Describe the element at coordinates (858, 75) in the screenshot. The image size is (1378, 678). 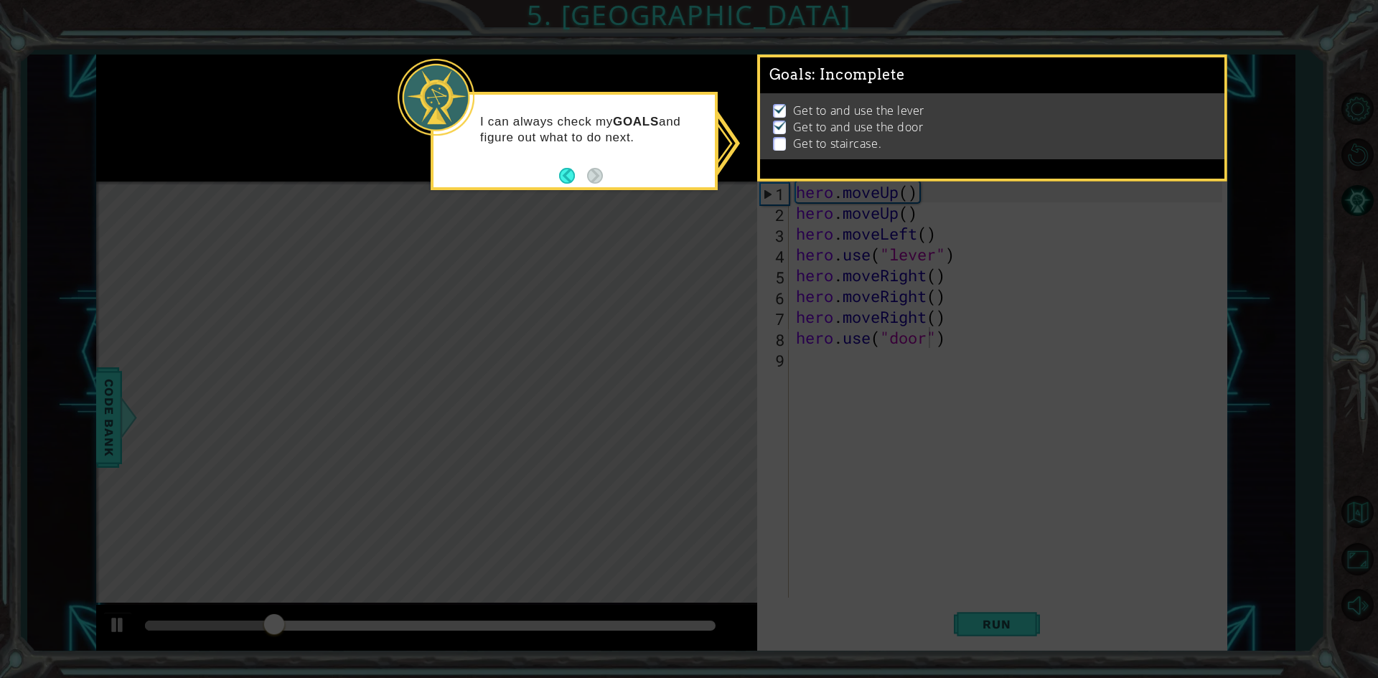
I see `span: : Incomplete` at that location.